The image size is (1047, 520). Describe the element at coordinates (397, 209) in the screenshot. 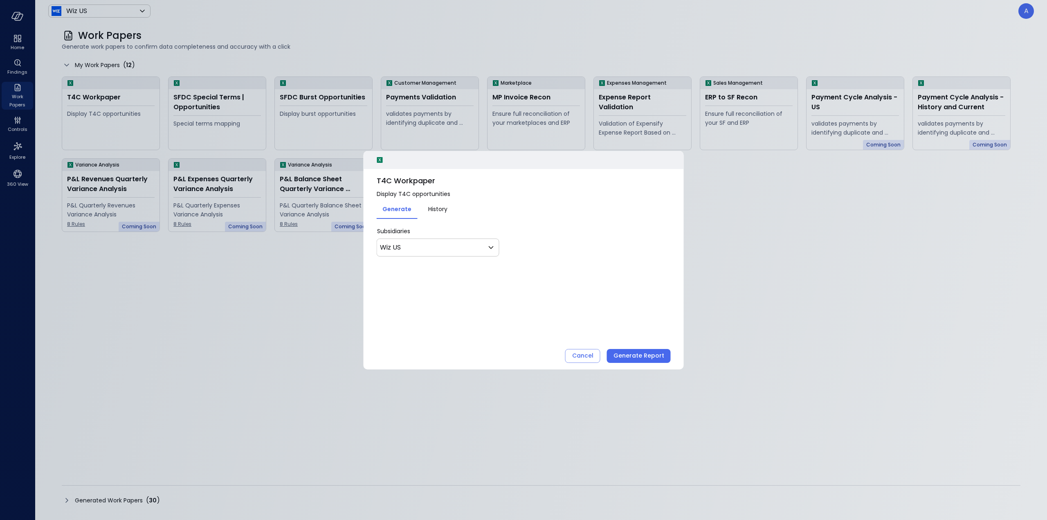

I see `span: Generate` at that location.